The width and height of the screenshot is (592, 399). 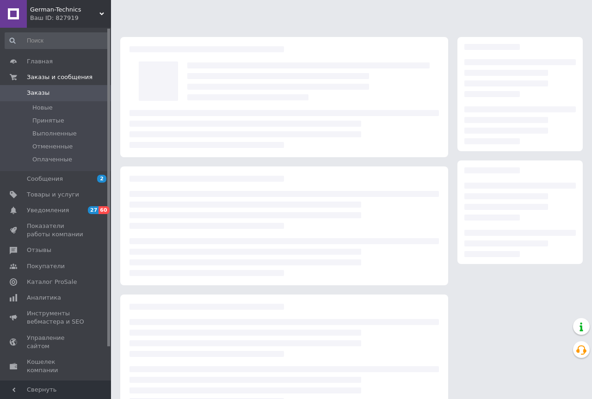 What do you see at coordinates (52, 147) in the screenshot?
I see `span: Отмененные` at bounding box center [52, 147].